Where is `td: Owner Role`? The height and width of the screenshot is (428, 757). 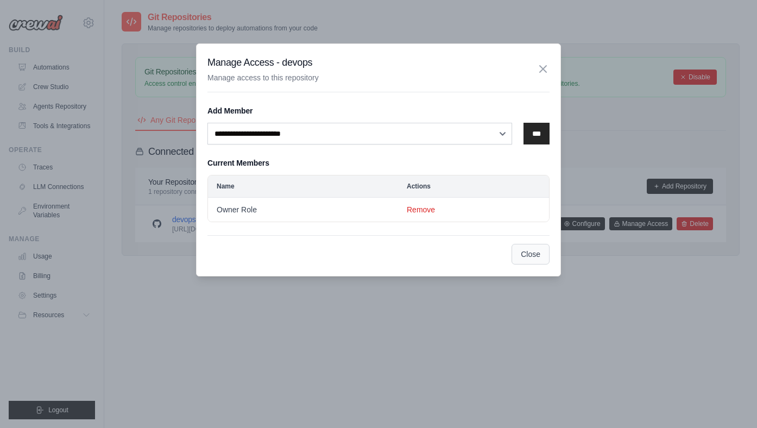 td: Owner Role is located at coordinates (303, 210).